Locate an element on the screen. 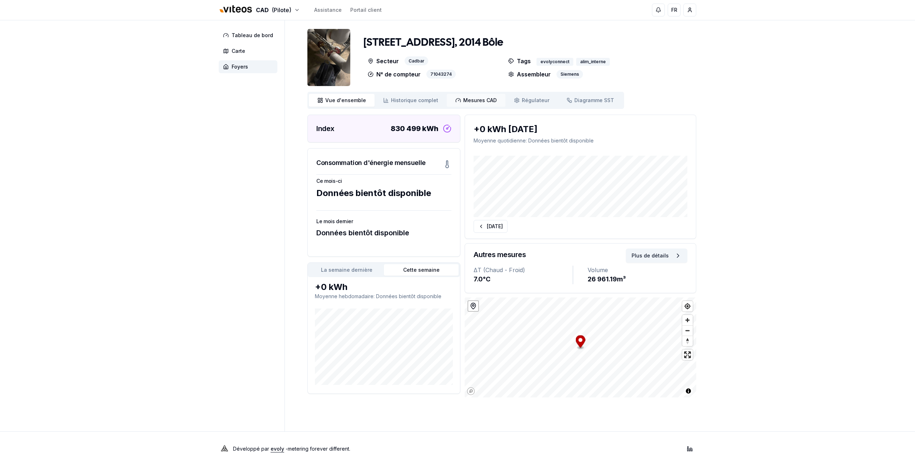 This screenshot has width=915, height=466. span: Carte is located at coordinates (238, 51).